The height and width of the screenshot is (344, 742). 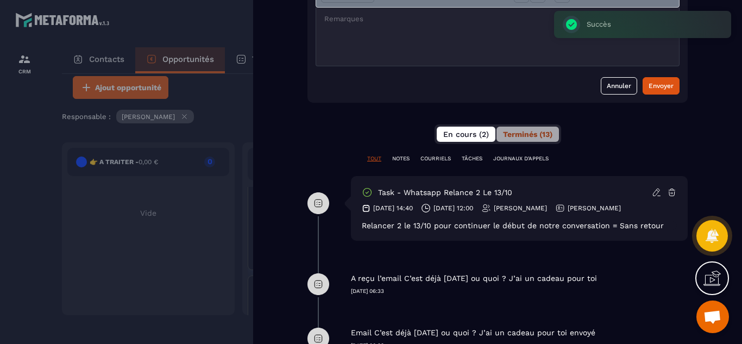 What do you see at coordinates (445, 192) in the screenshot?
I see `p: task - Whatsapp Relance 2 le 13/10` at bounding box center [445, 192].